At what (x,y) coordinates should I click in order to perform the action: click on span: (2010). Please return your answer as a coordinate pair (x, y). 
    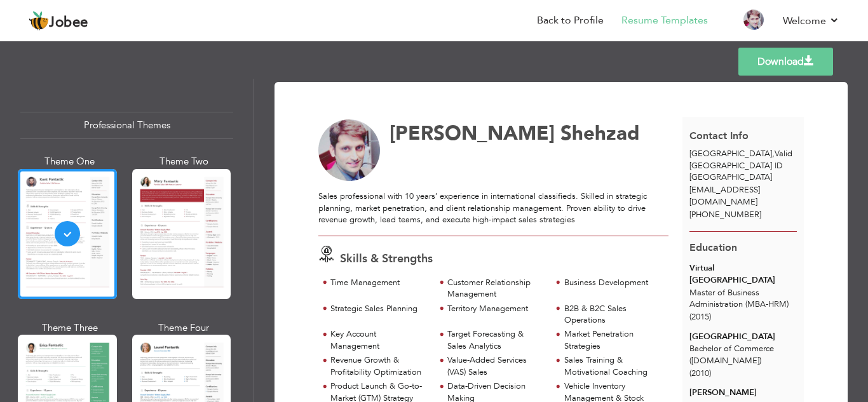
    Looking at the image, I should click on (700, 374).